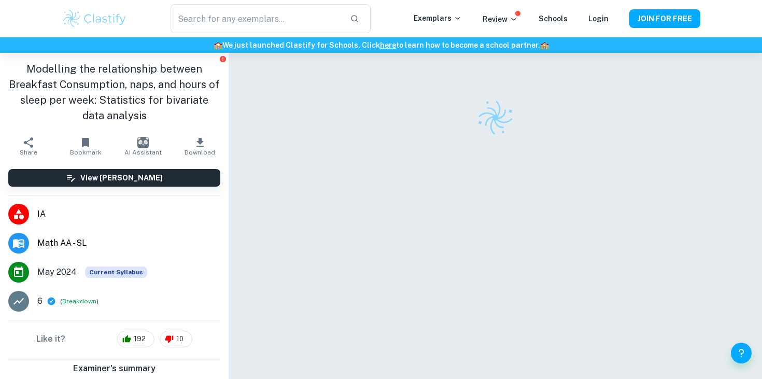  Describe the element at coordinates (86, 146) in the screenshot. I see `button: Bookmark` at that location.